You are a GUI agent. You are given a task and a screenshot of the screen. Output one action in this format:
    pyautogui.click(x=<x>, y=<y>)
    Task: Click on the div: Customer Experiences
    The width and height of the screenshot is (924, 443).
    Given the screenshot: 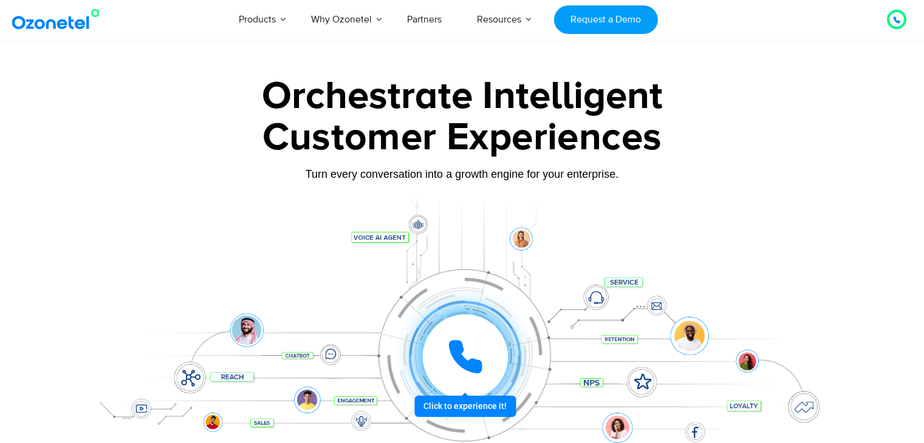 What is the action you would take?
    pyautogui.click(x=462, y=138)
    